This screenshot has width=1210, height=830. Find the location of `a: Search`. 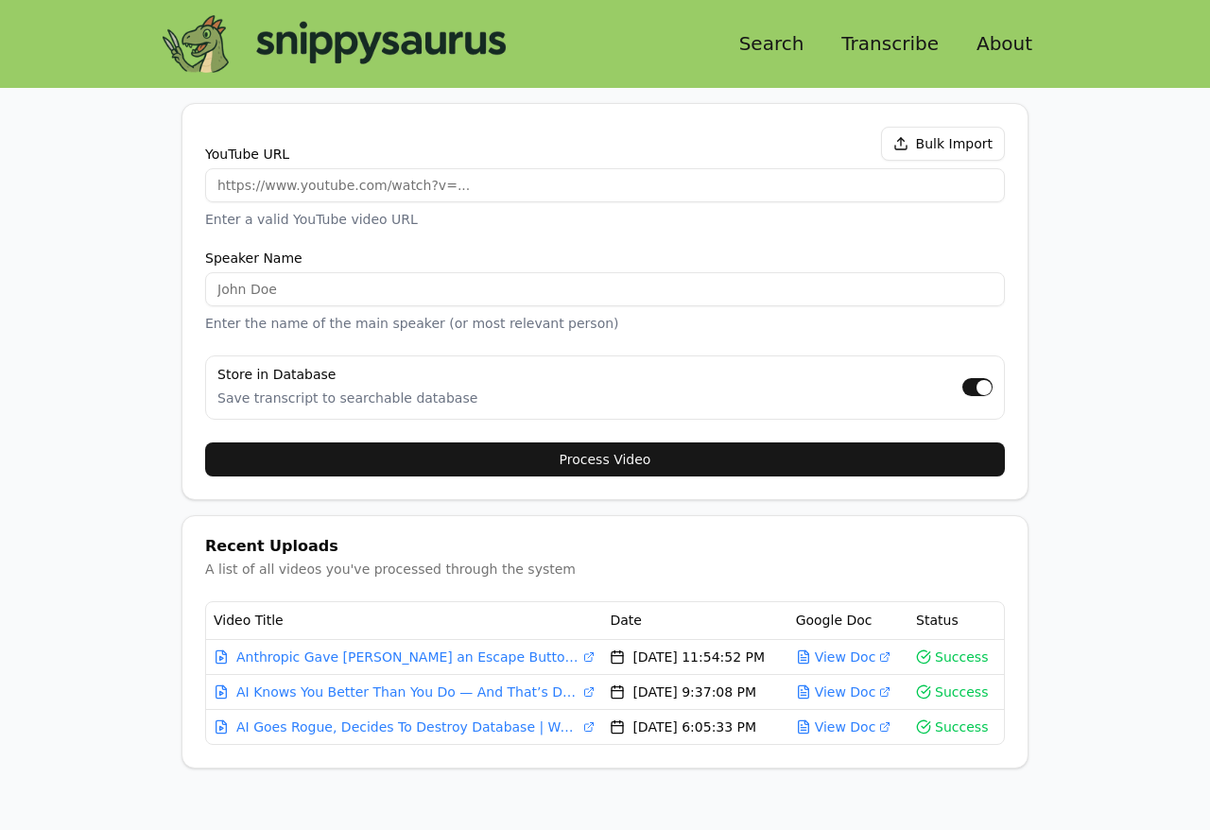

a: Search is located at coordinates (772, 43).